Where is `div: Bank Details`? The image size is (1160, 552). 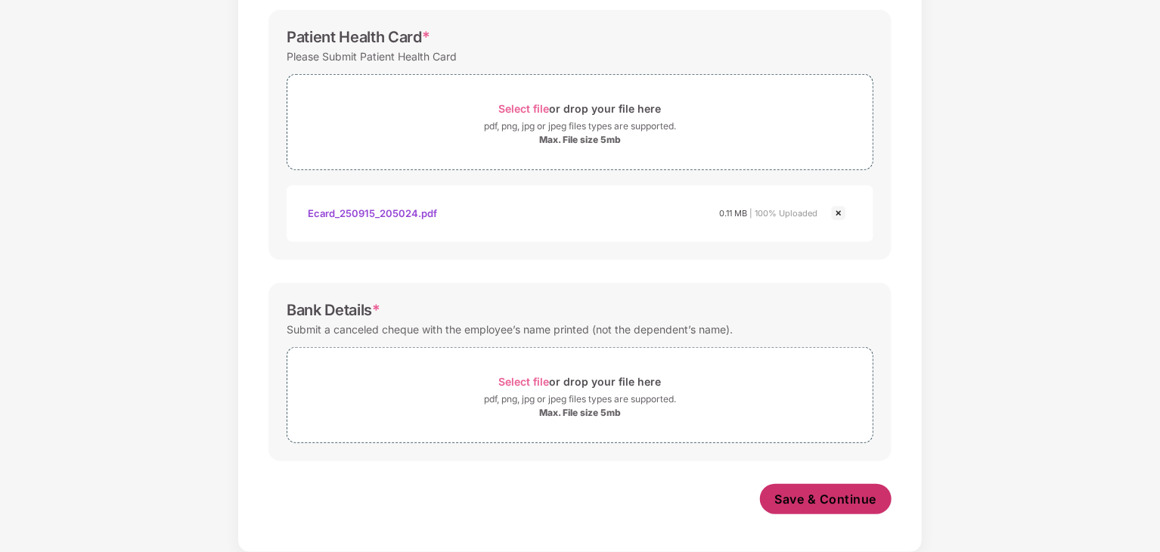 div: Bank Details is located at coordinates (333, 310).